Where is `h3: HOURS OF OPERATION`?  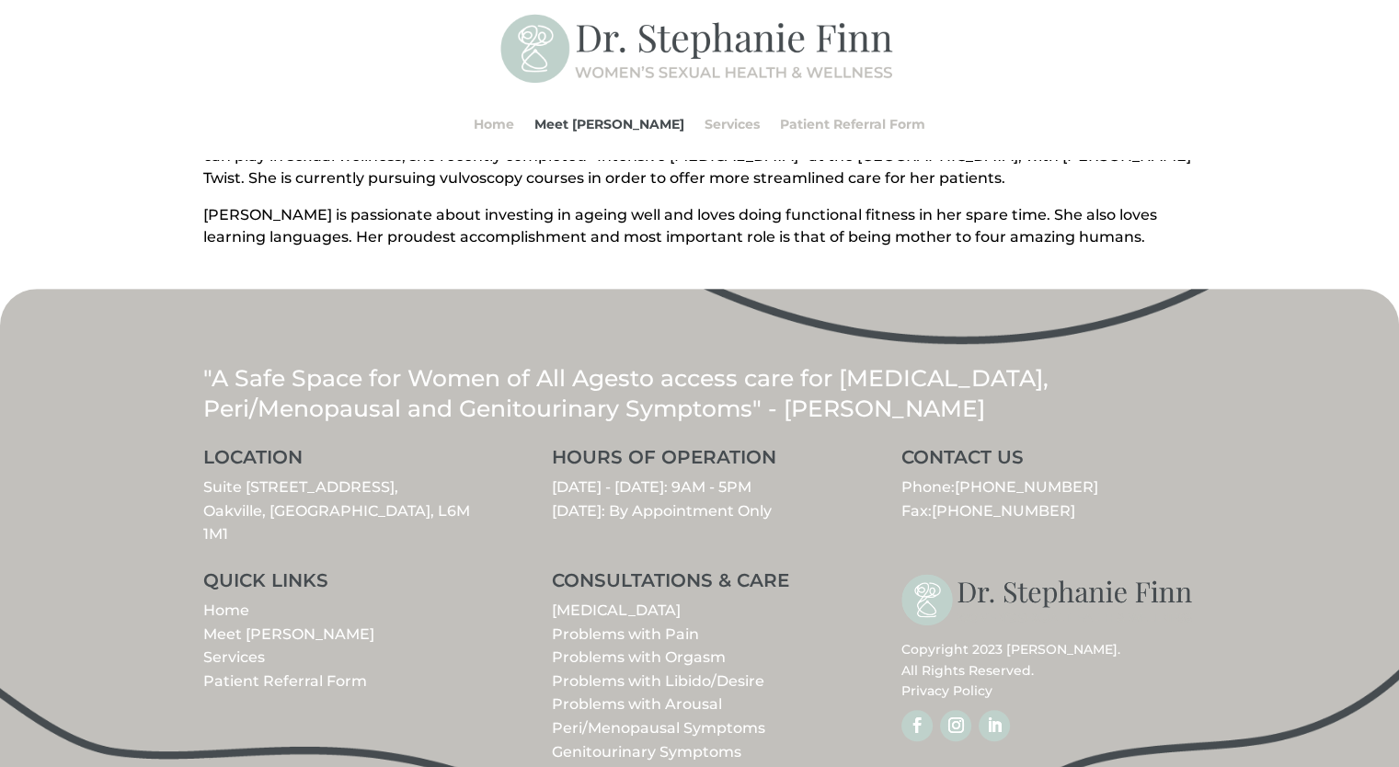 h3: HOURS OF OPERATION is located at coordinates (699, 462).